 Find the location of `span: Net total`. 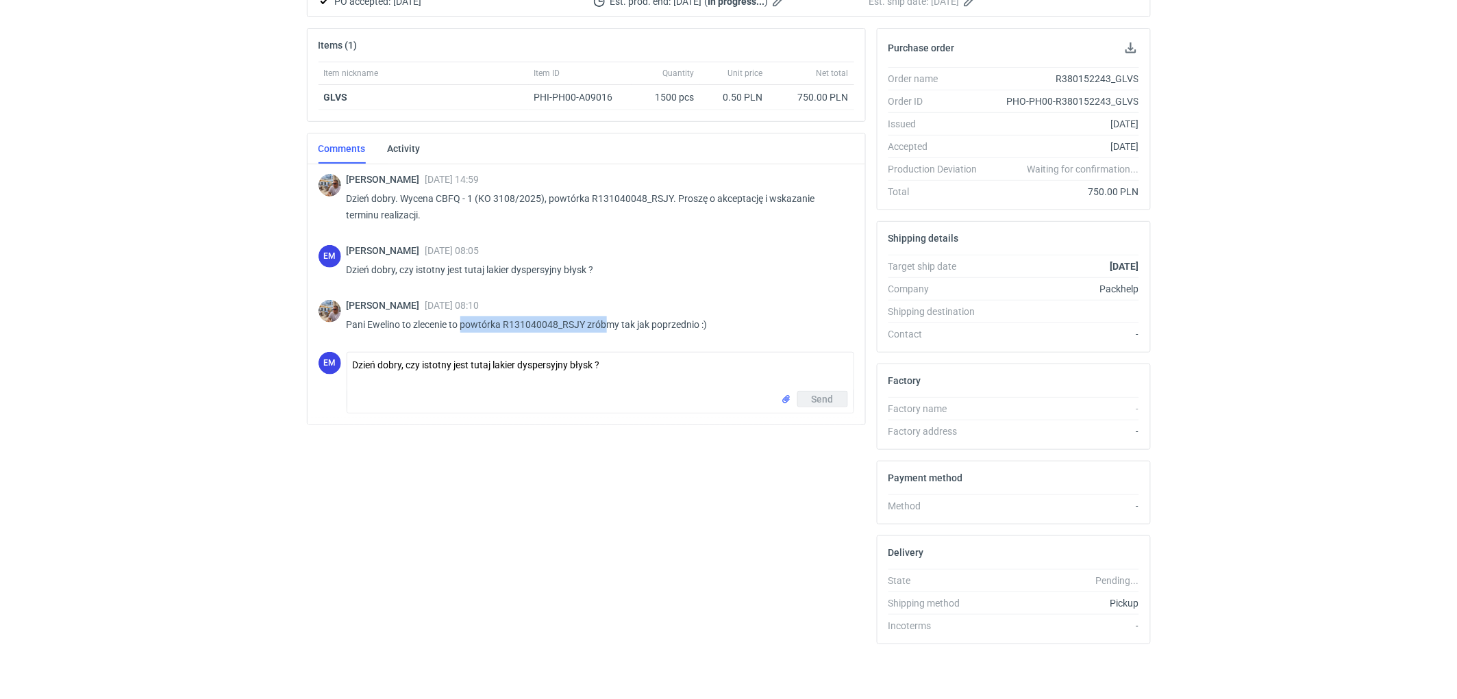

span: Net total is located at coordinates (832, 73).